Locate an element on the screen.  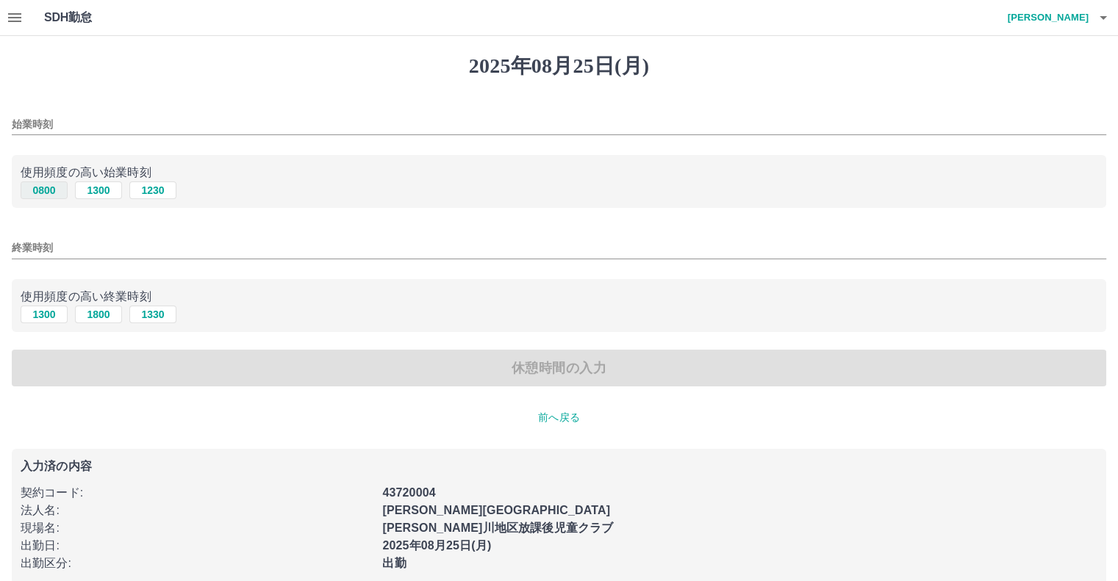
button: 0800 is located at coordinates (44, 190).